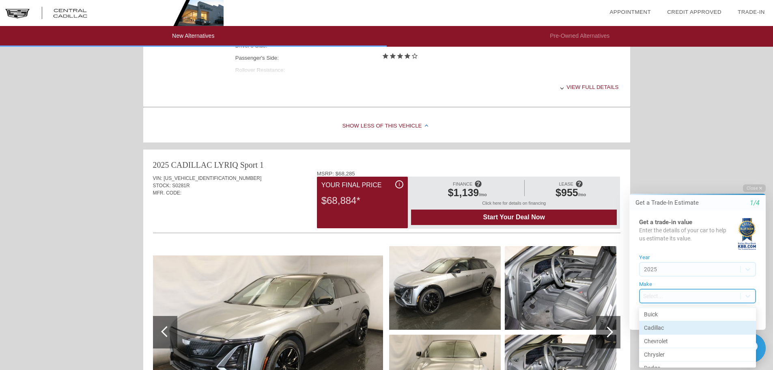  What do you see at coordinates (463, 184) in the screenshot?
I see `span: FINANCE` at bounding box center [463, 184].